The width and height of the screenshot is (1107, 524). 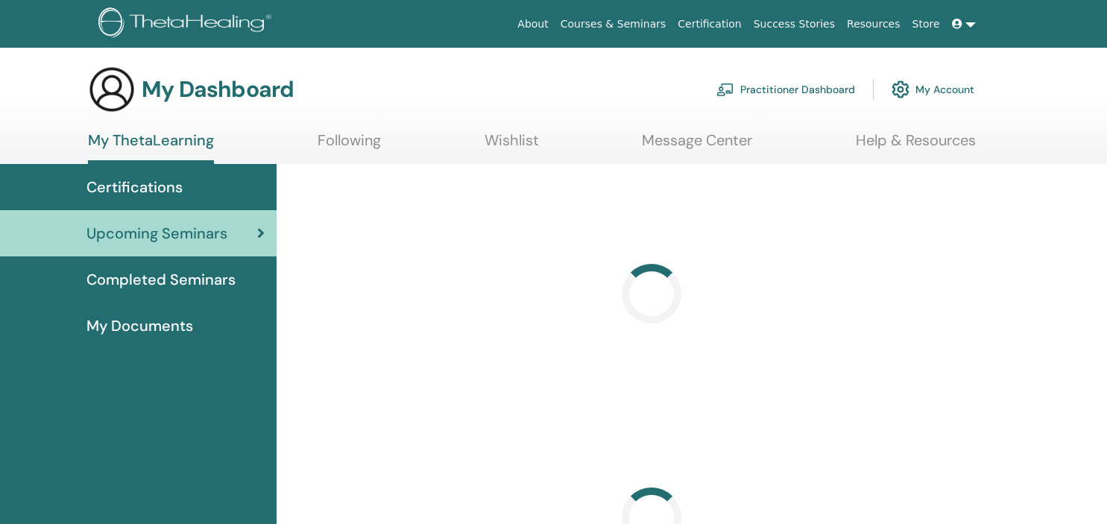 What do you see at coordinates (112, 89) in the screenshot?
I see `img: generic-user-icon.jpg` at bounding box center [112, 89].